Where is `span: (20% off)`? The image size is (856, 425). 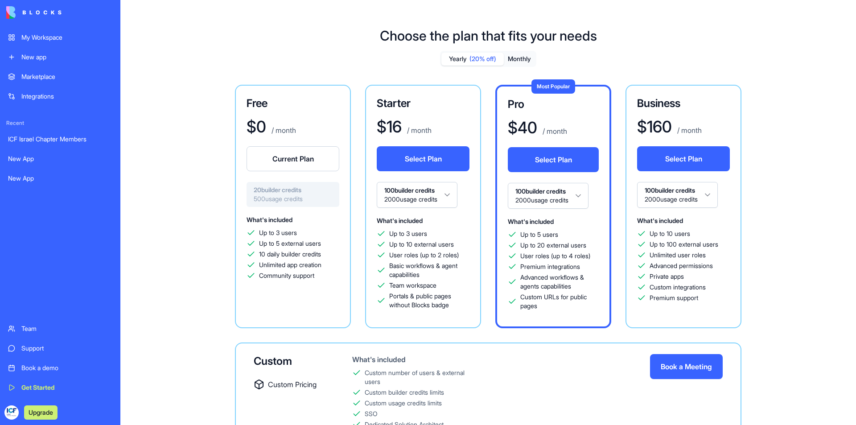
span: (20% off) is located at coordinates (483, 59).